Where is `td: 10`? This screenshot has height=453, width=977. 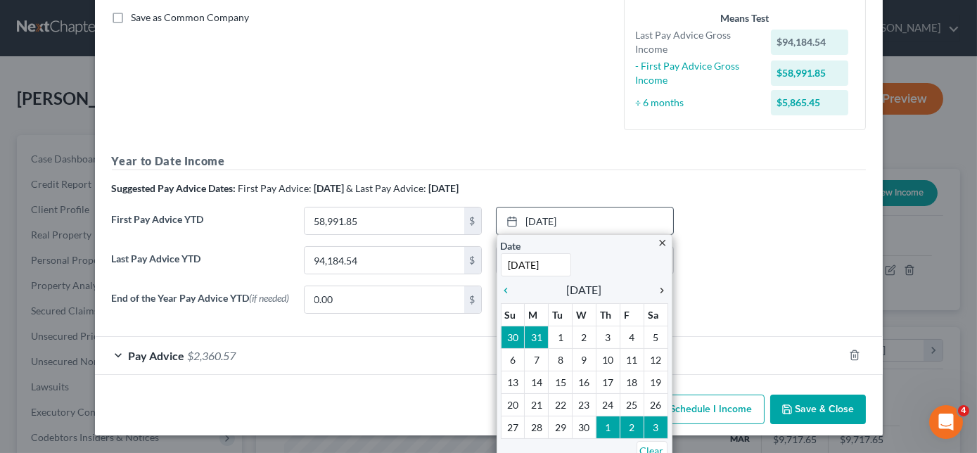
td: 10 is located at coordinates (608, 360).